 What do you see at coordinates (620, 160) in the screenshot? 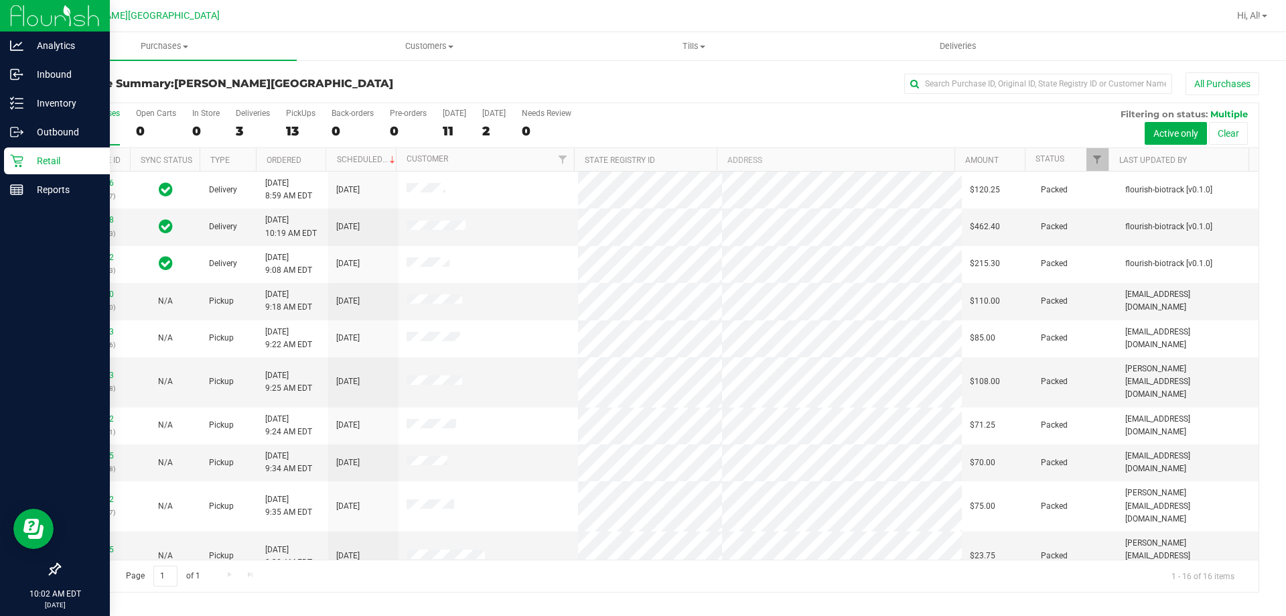
I see `a: State Registry ID` at bounding box center [620, 160].